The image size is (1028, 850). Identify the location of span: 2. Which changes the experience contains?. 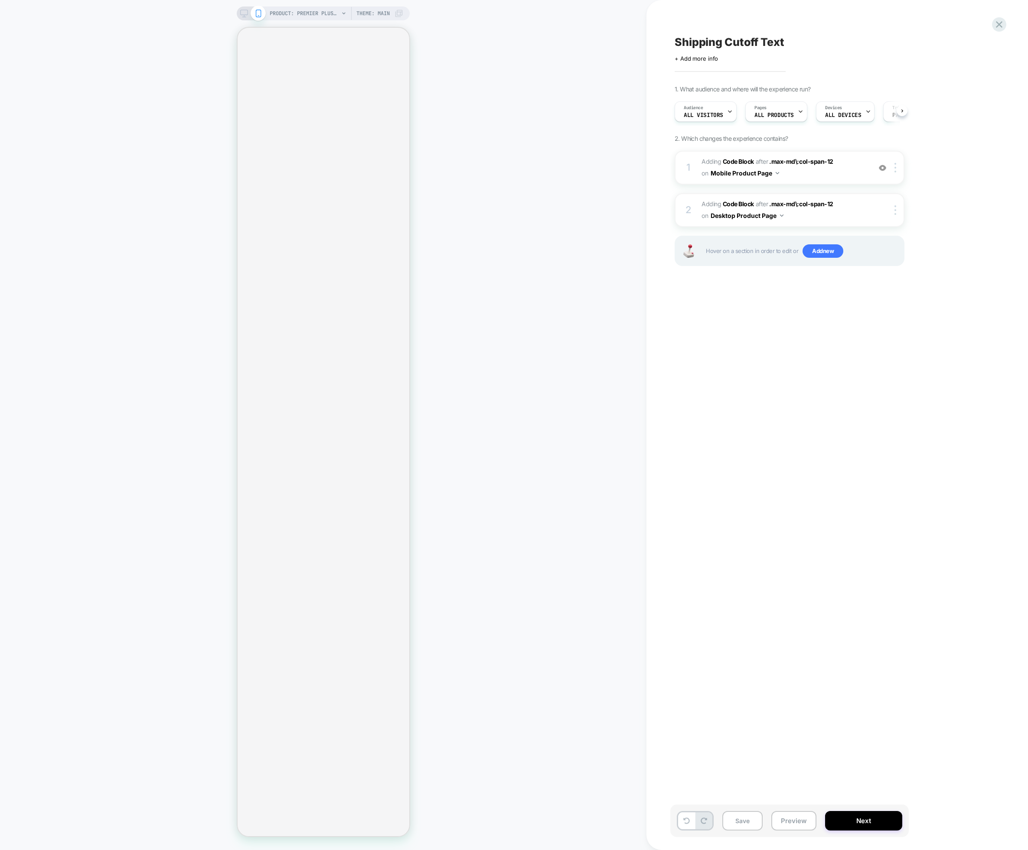
(731, 138).